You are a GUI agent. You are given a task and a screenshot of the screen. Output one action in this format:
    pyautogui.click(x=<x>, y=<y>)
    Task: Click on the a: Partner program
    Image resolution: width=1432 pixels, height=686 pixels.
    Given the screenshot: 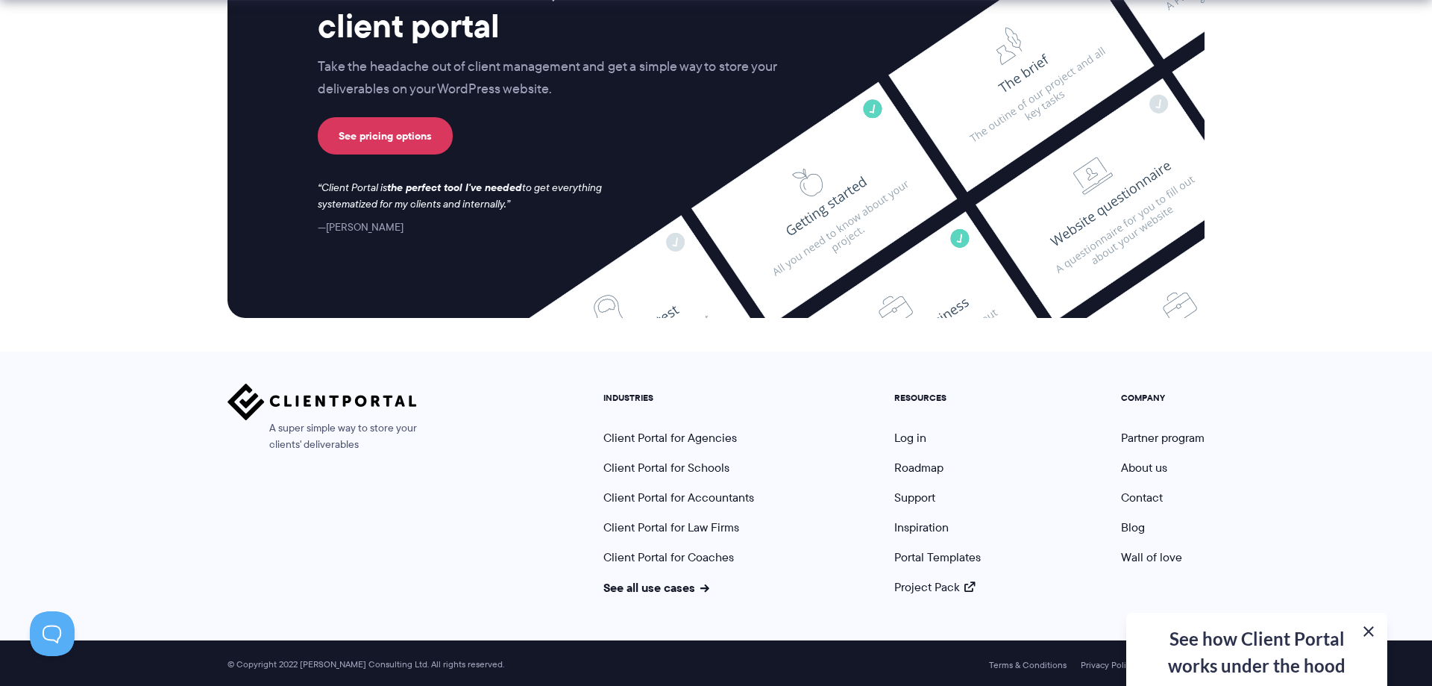 What is the action you would take?
    pyautogui.click(x=1163, y=437)
    